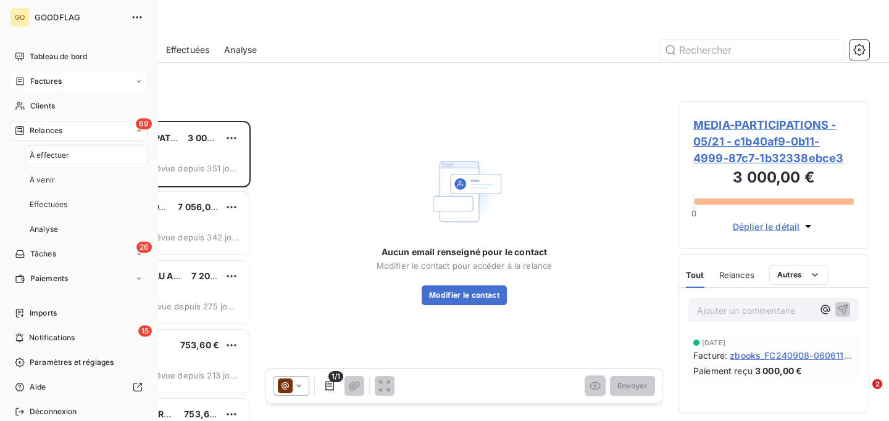  What do you see at coordinates (52, 338) in the screenshot?
I see `span: Notifications` at bounding box center [52, 338].